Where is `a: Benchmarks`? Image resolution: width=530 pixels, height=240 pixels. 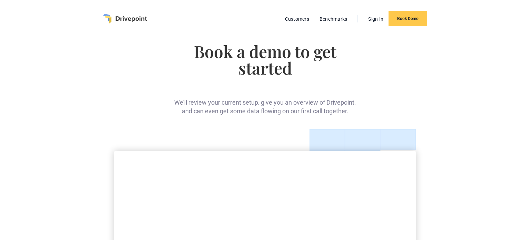
a: Benchmarks is located at coordinates (333, 19).